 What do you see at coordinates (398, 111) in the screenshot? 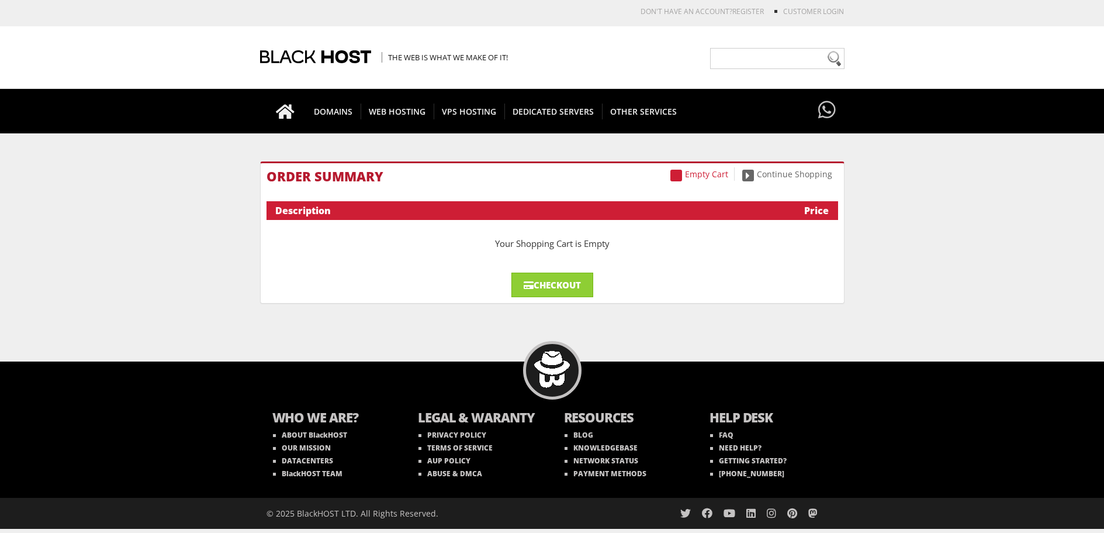
I see `span: WEB HOSTING` at bounding box center [398, 111].